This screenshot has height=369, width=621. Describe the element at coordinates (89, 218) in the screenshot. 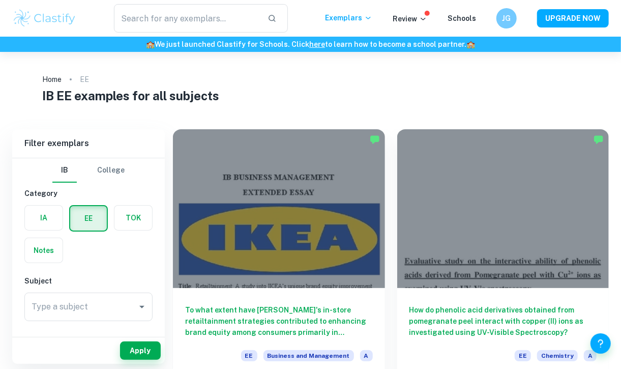

I see `button: EE` at that location.